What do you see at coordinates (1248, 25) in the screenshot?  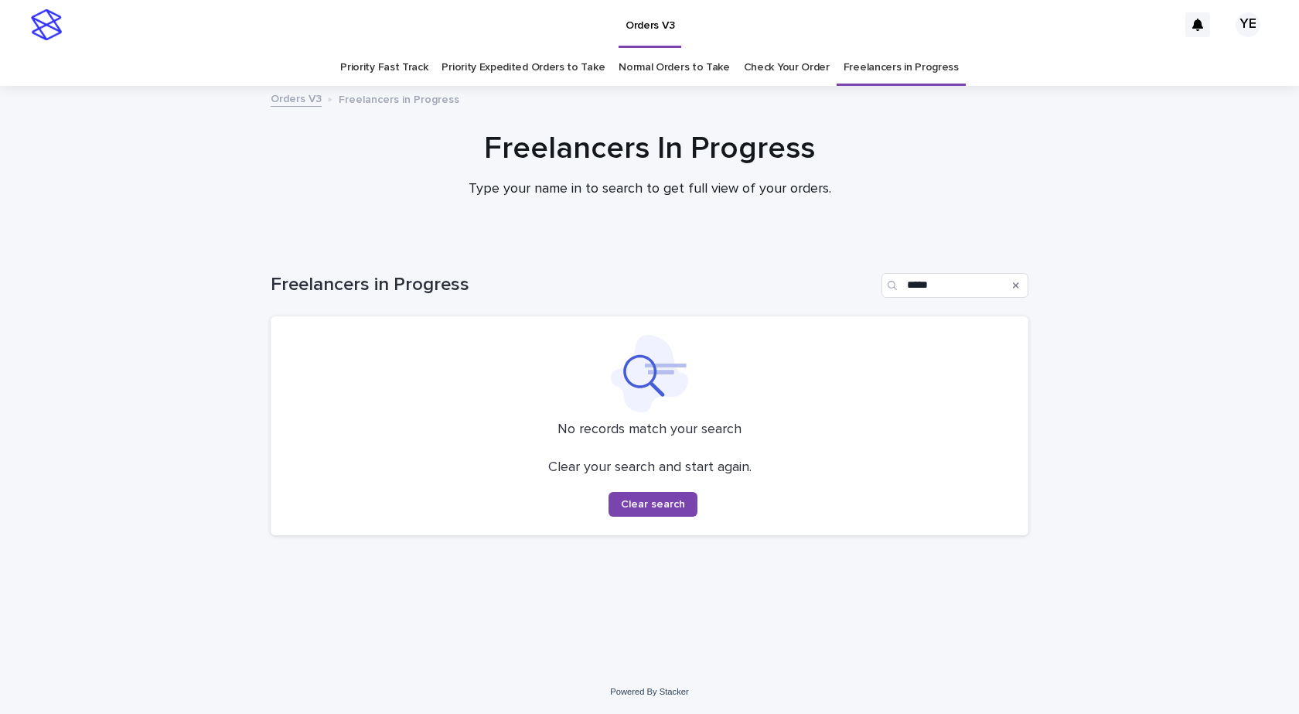 I see `div: YE` at bounding box center [1248, 25].